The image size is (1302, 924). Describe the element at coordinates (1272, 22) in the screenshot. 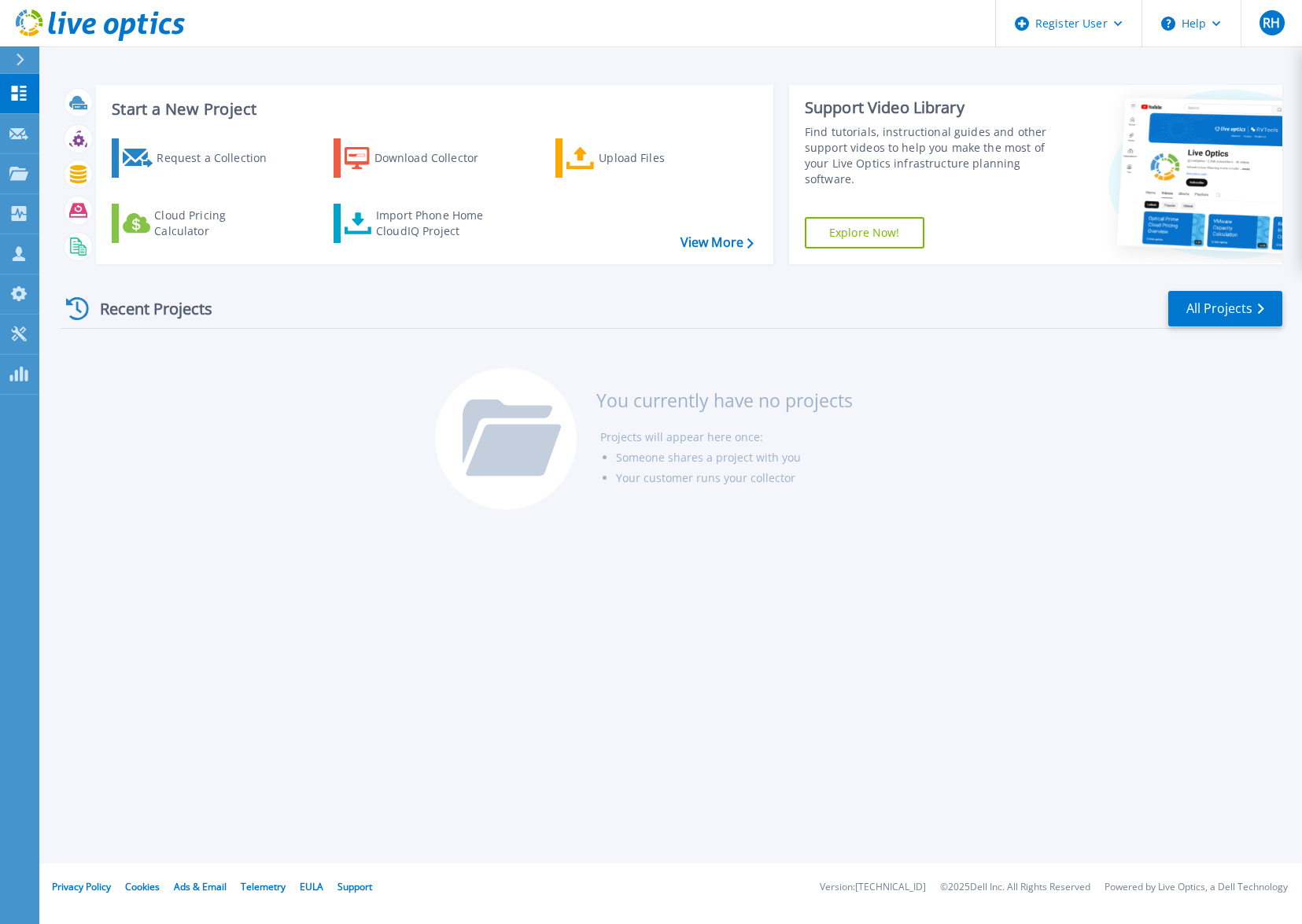

I see `span: RH` at that location.